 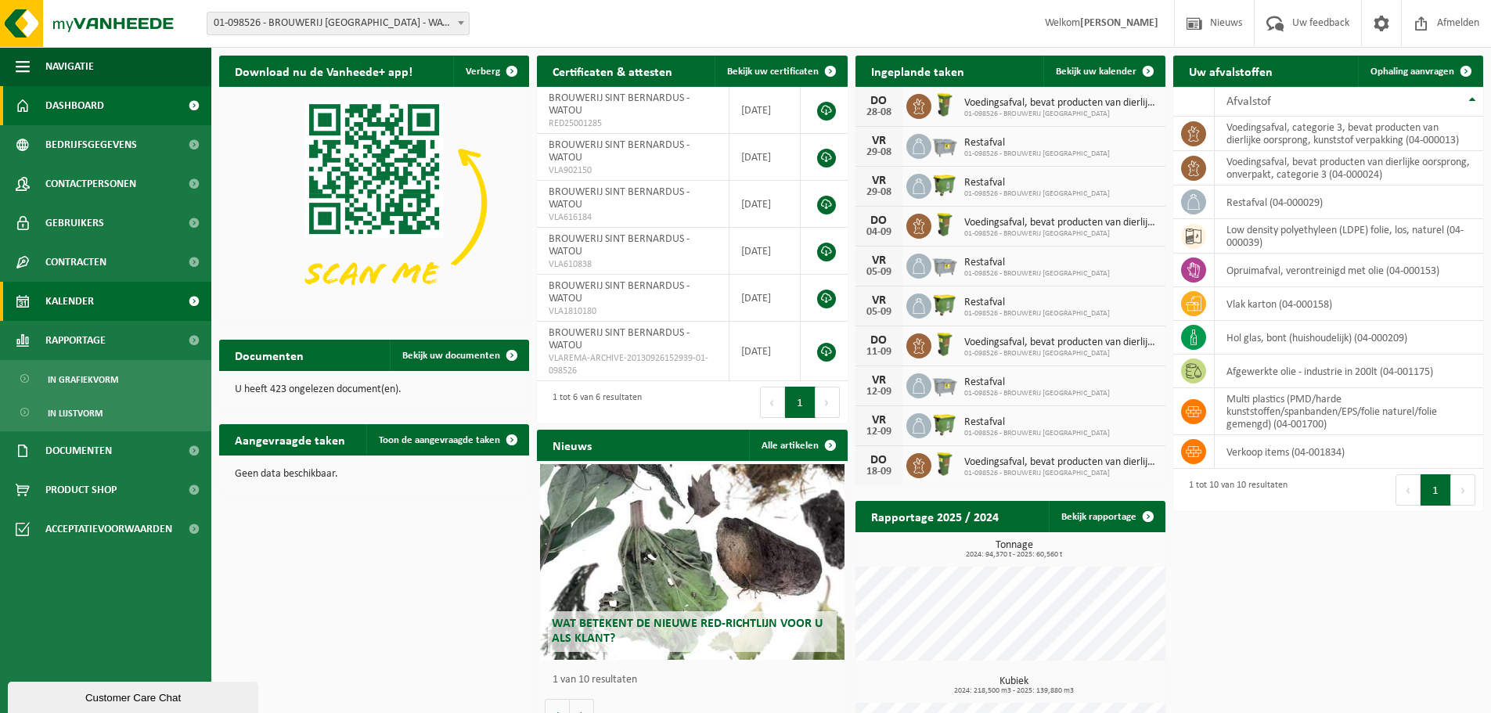 I want to click on td: voedingsafval, categorie 3, bevat producten van dierlijke oorsprong, kunststof verpakking (04-000..., so click(x=1349, y=134).